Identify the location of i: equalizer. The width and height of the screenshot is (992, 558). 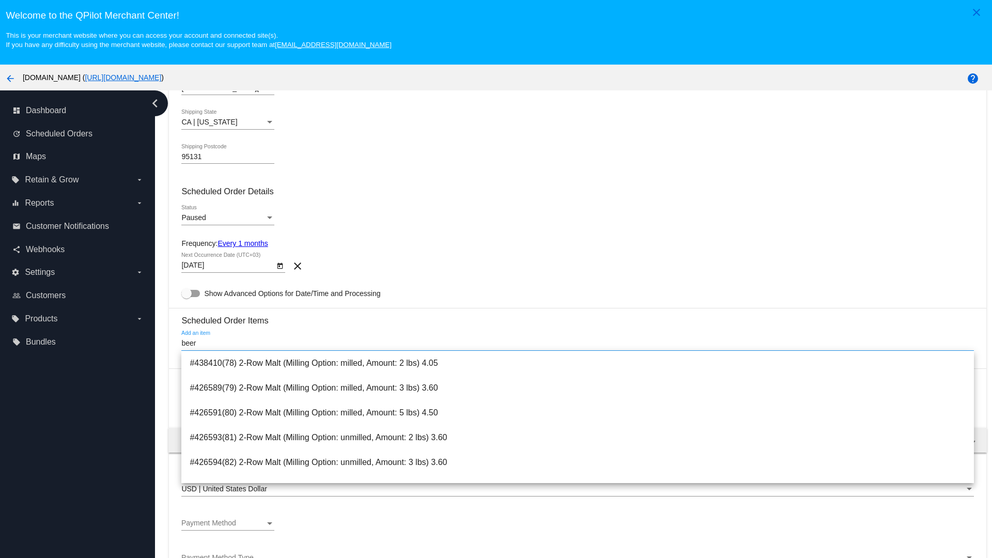
(15, 203).